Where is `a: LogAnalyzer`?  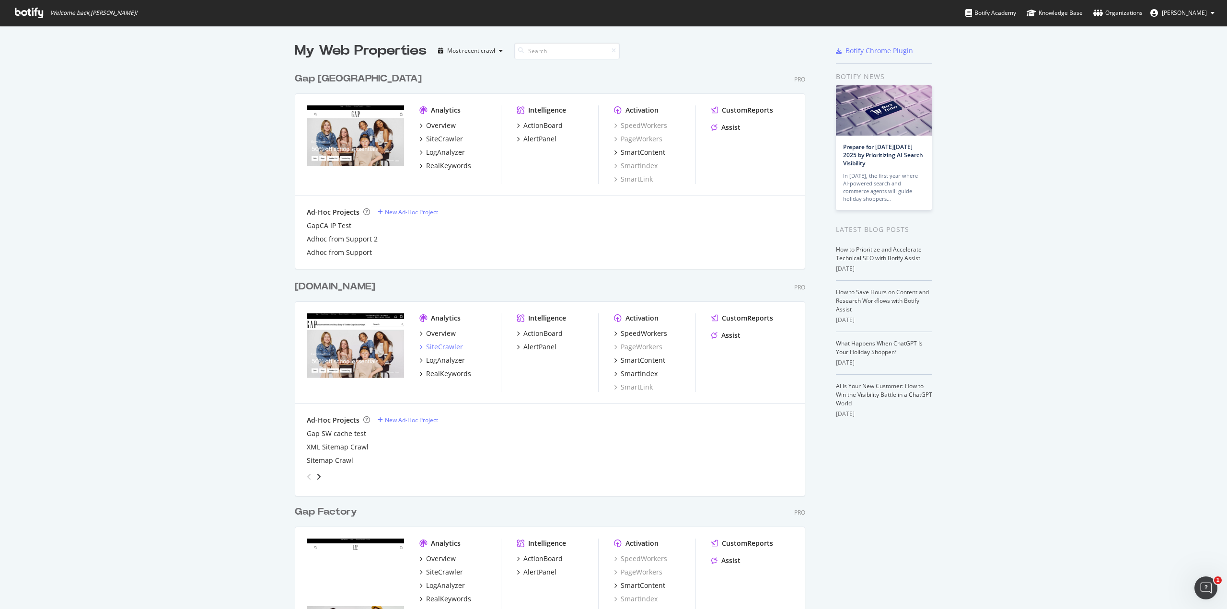 a: LogAnalyzer is located at coordinates (442, 586).